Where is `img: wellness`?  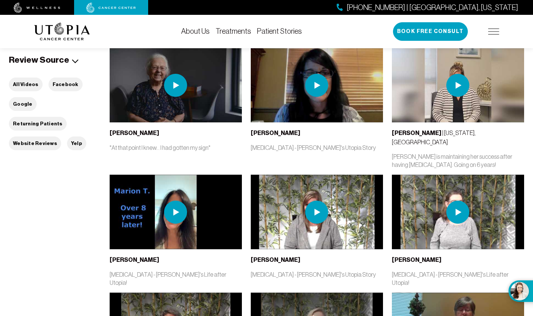 img: wellness is located at coordinates (37, 8).